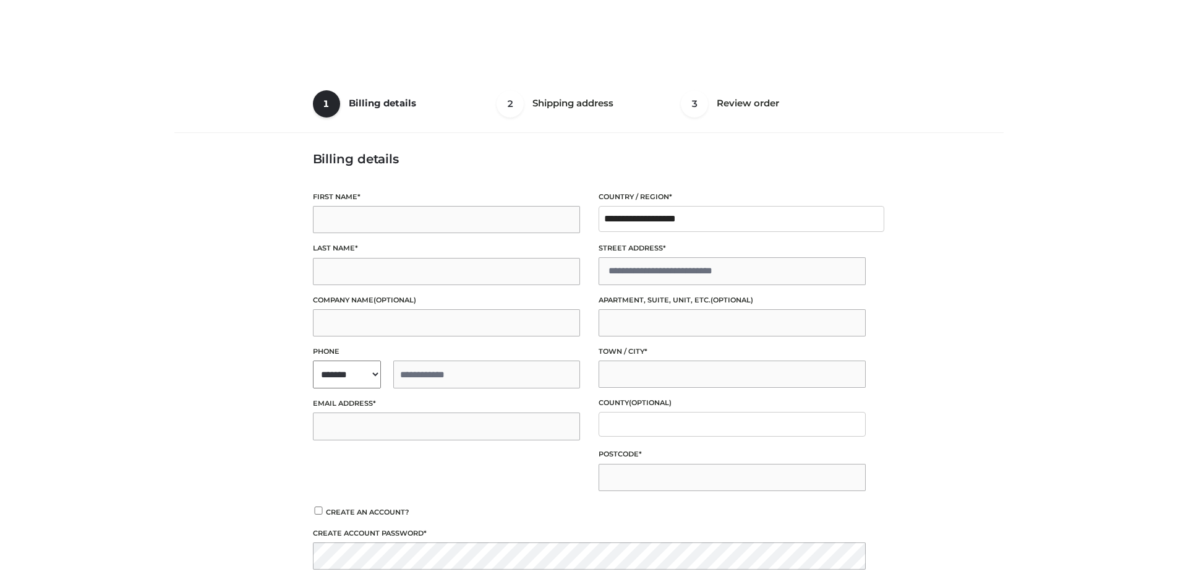 This screenshot has height=582, width=1178. I want to click on span: Billing details, so click(382, 103).